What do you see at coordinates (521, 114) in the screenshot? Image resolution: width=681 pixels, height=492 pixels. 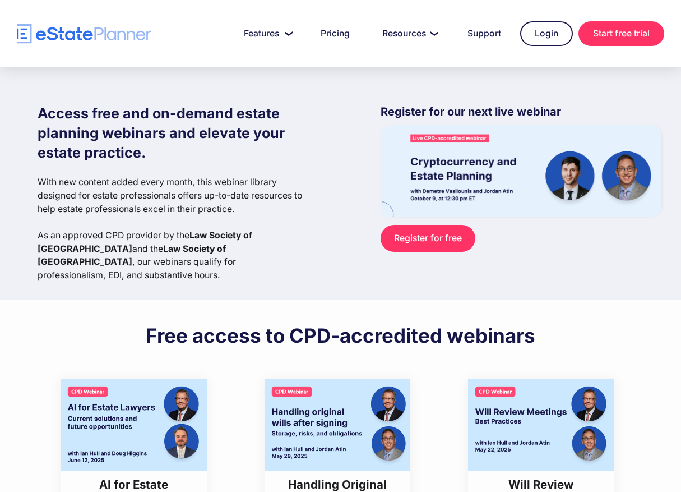 I see `p: Register for our next live webinar` at bounding box center [521, 114].